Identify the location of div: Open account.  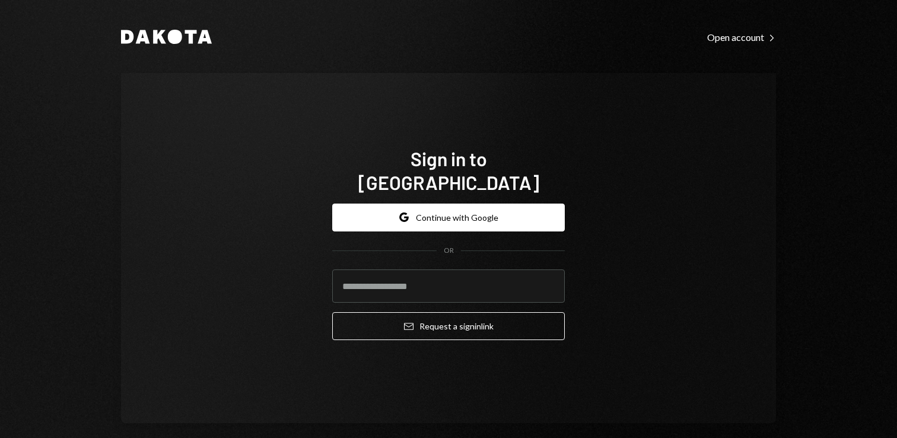
(741, 37).